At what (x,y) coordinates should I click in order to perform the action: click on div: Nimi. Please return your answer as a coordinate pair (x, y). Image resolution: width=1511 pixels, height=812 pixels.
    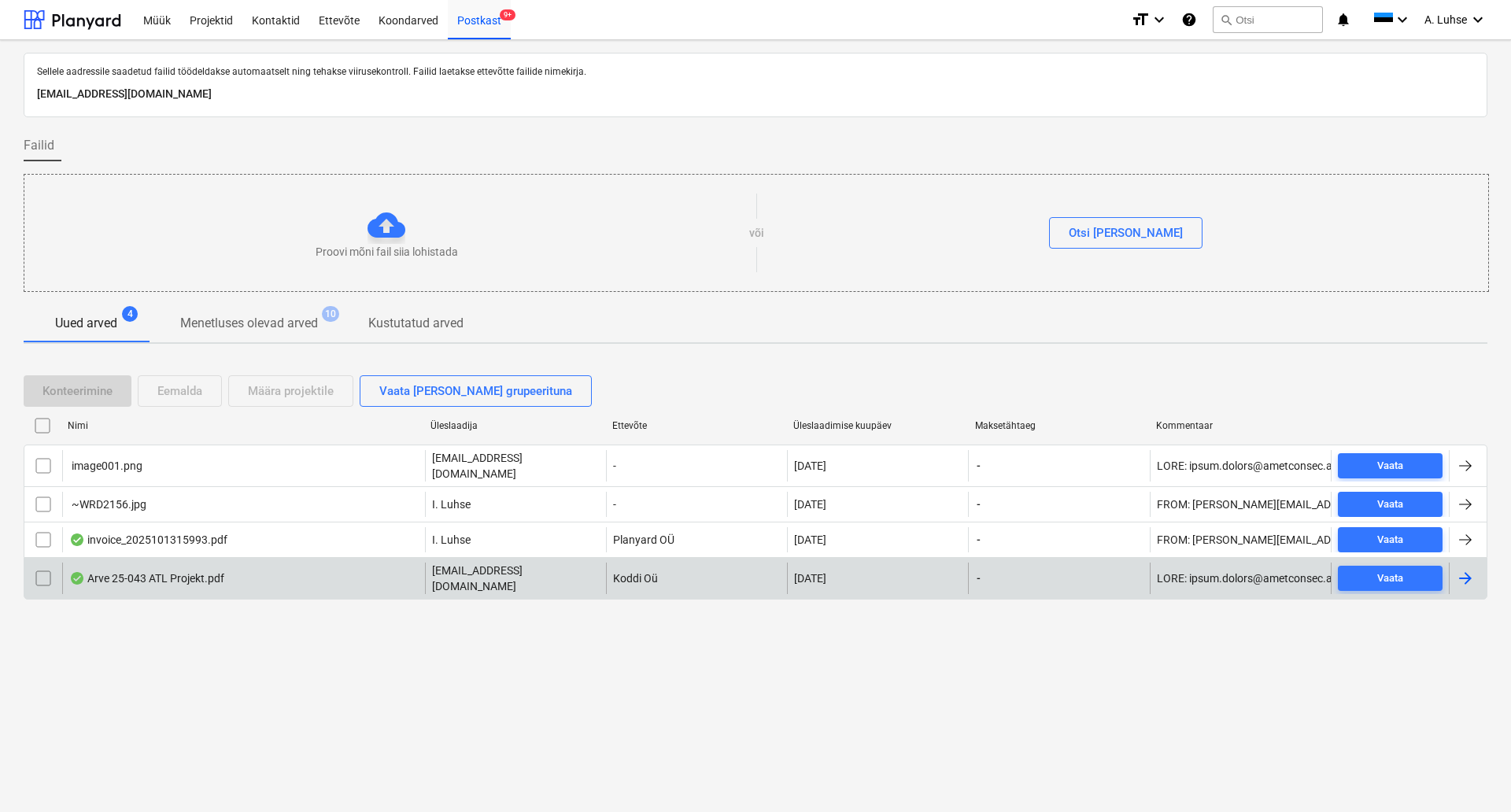
    Looking at the image, I should click on (243, 426).